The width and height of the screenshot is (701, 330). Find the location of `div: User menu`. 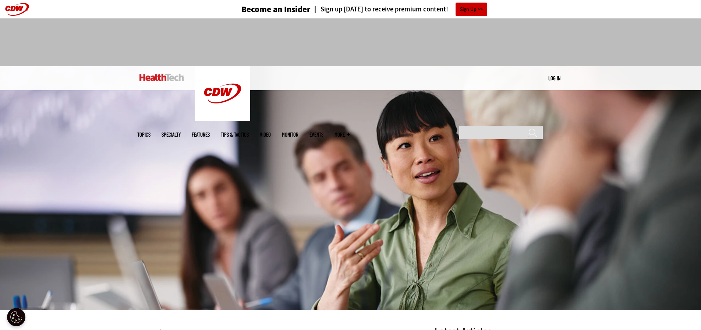

div: User menu is located at coordinates (554, 78).